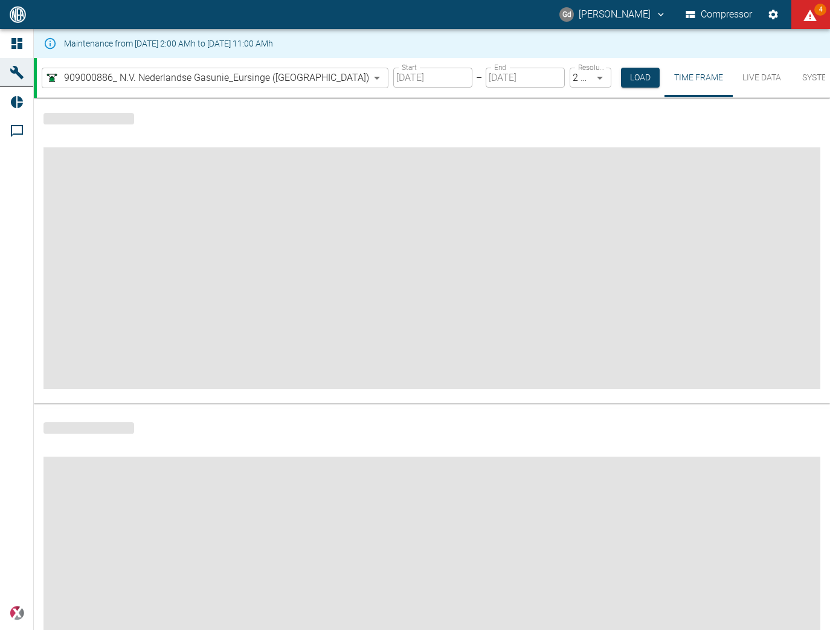 This screenshot has height=630, width=830. Describe the element at coordinates (820, 10) in the screenshot. I see `span: 4` at that location.